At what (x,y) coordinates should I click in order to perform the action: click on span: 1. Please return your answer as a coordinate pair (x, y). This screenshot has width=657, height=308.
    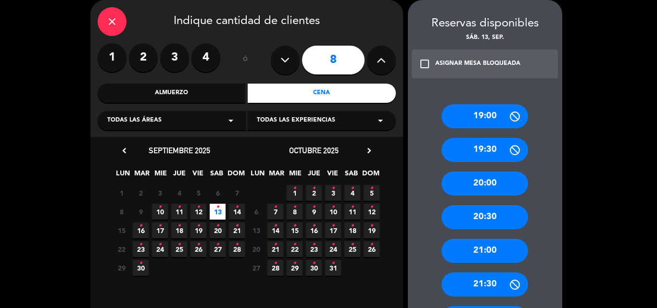
    Looking at the image, I should click on (121, 193).